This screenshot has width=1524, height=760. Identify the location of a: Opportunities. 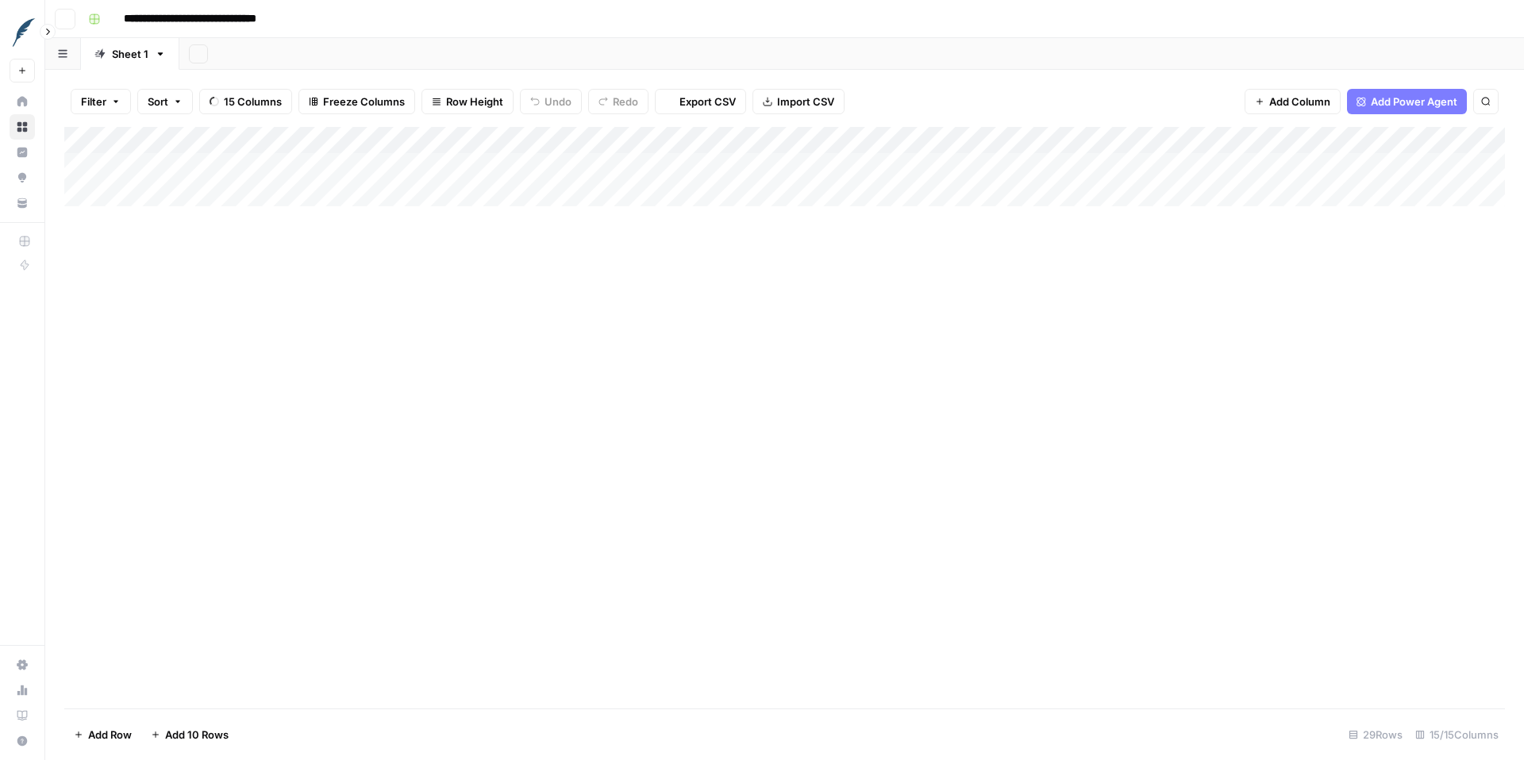
(22, 178).